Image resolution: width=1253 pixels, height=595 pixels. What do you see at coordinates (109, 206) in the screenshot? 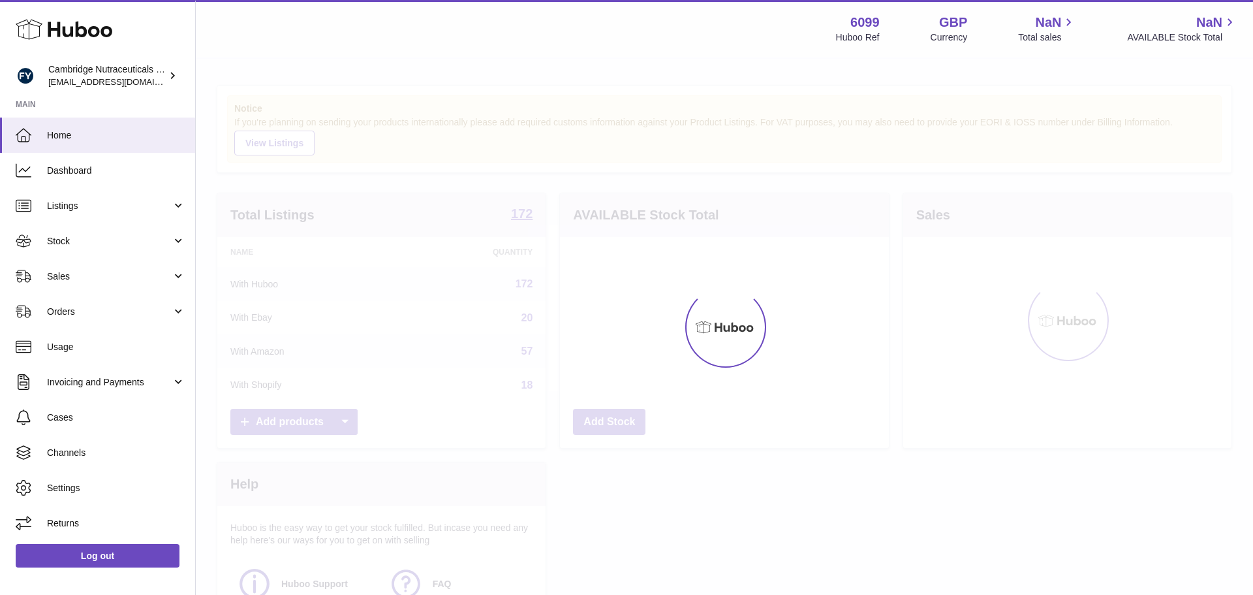
I see `span: Listings` at bounding box center [109, 206].